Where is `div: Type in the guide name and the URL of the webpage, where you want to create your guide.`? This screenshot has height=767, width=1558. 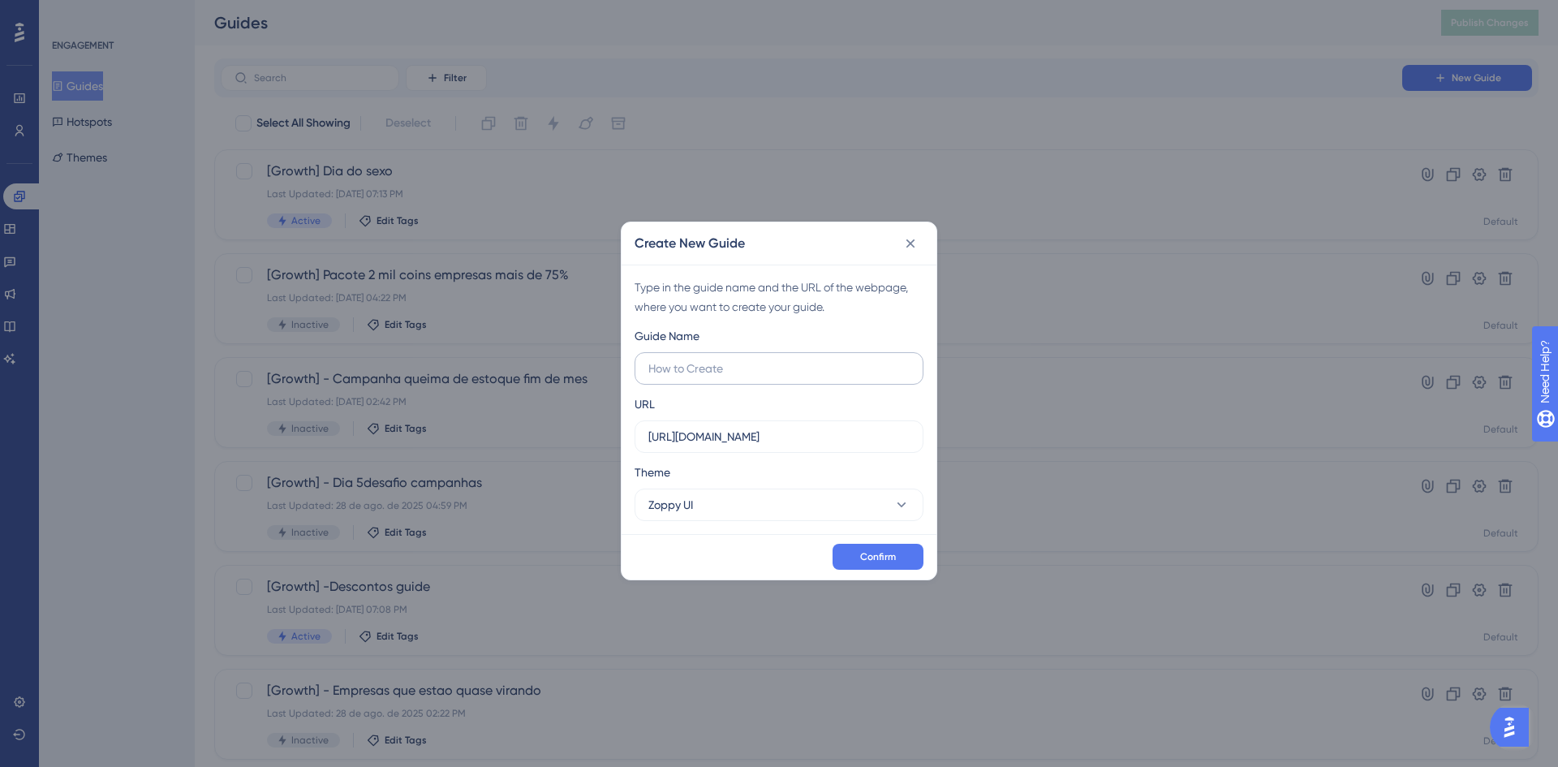
div: Type in the guide name and the URL of the webpage, where you want to create your guide. is located at coordinates (779, 297).